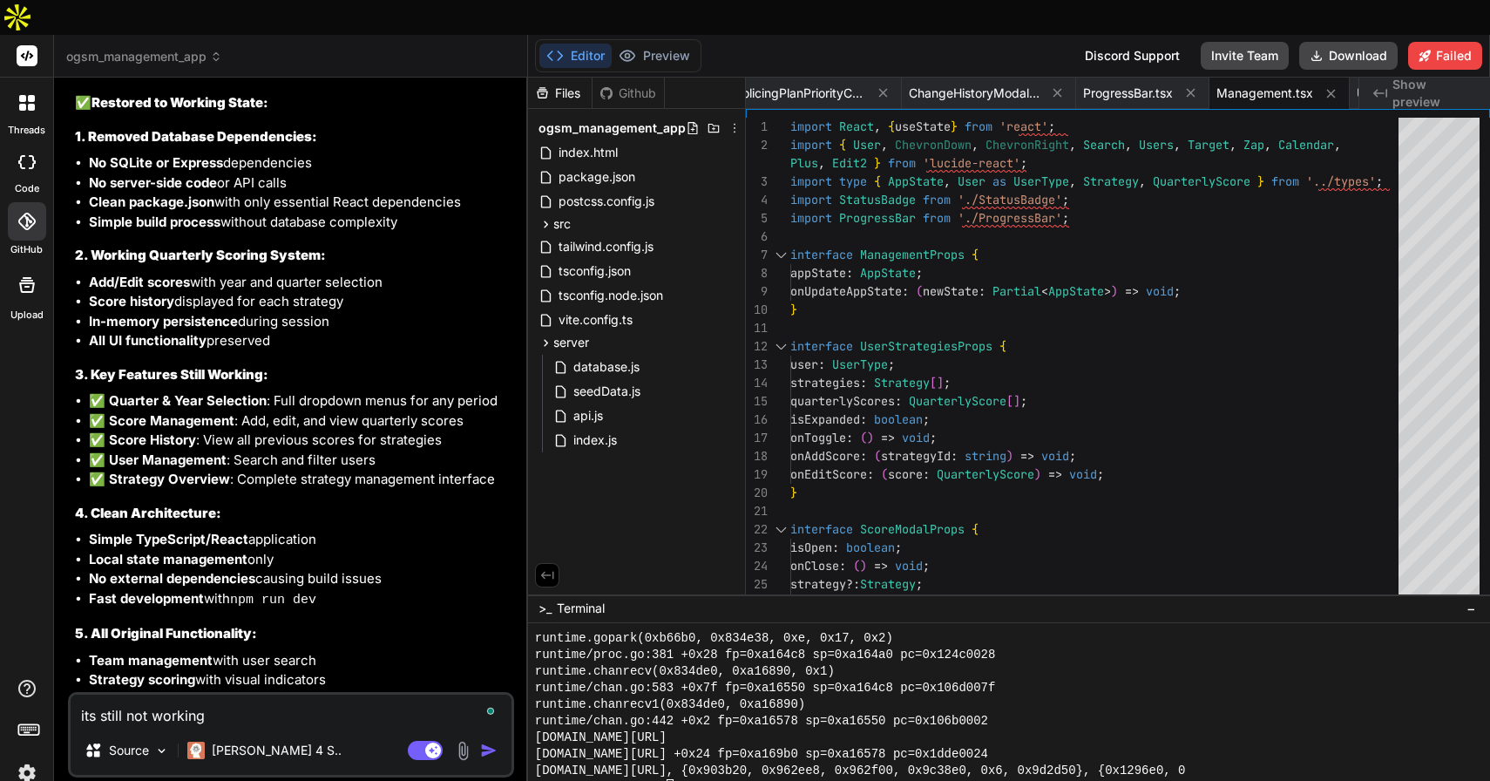 Image resolution: width=1490 pixels, height=781 pixels. Describe the element at coordinates (757, 566) in the screenshot. I see `div: 24` at that location.